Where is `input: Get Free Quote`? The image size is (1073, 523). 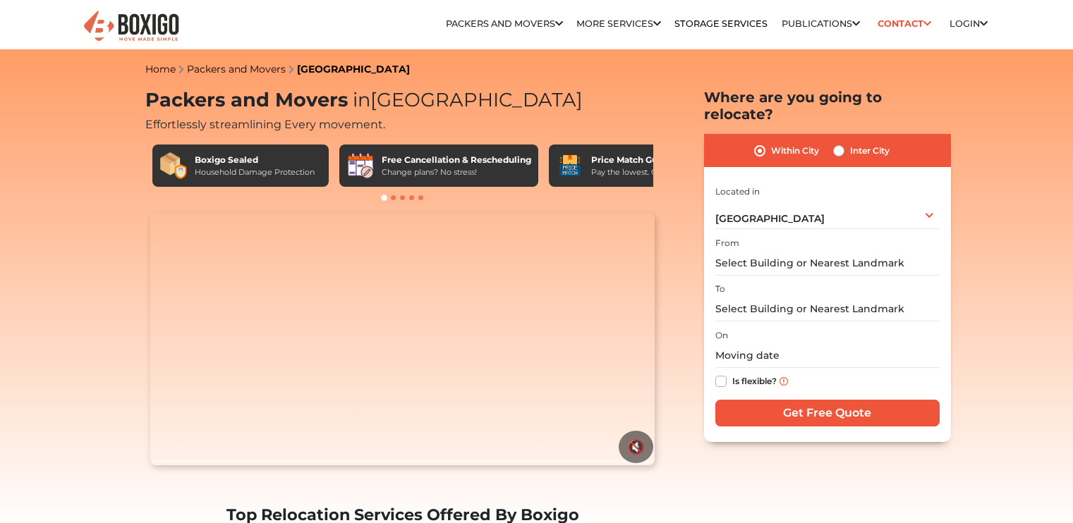 input: Get Free Quote is located at coordinates (827, 413).